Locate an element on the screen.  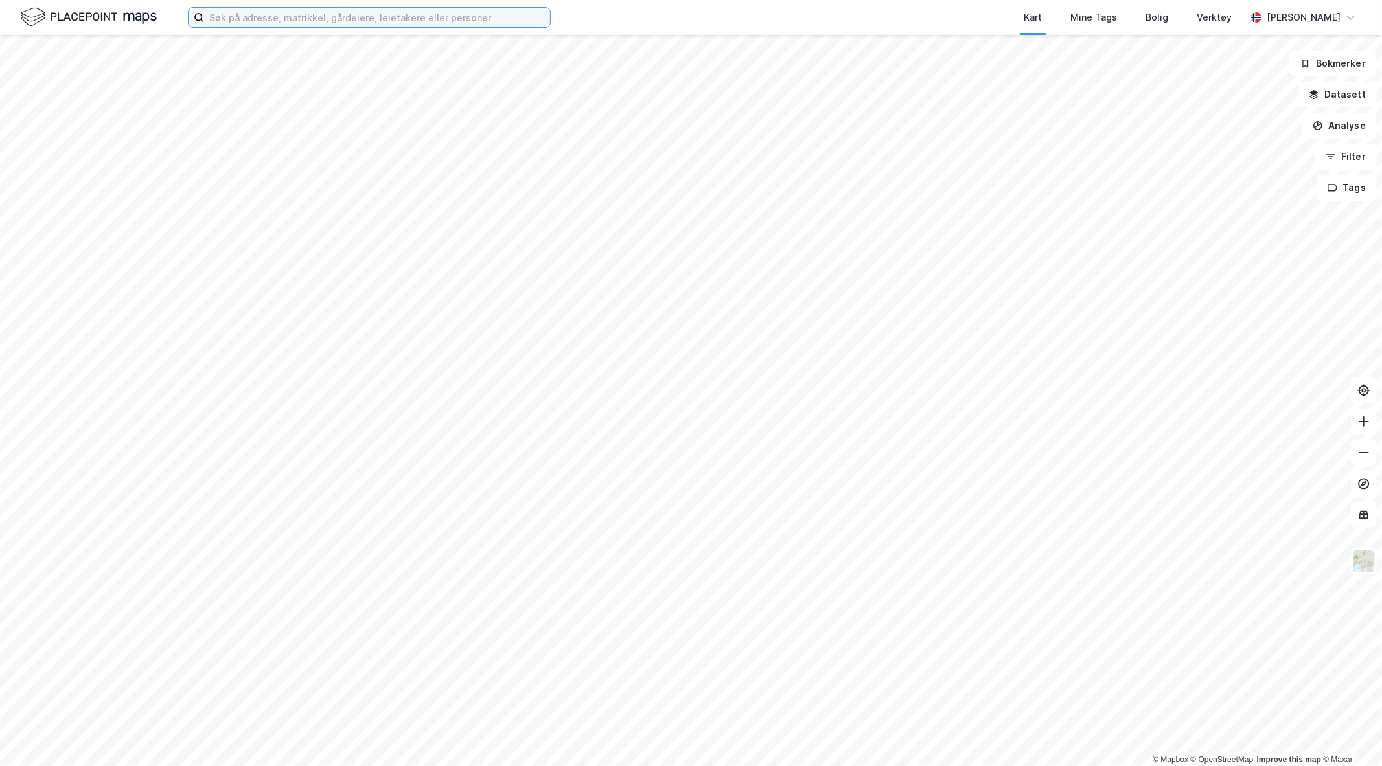
div: Mine Tags is located at coordinates (1094, 17).